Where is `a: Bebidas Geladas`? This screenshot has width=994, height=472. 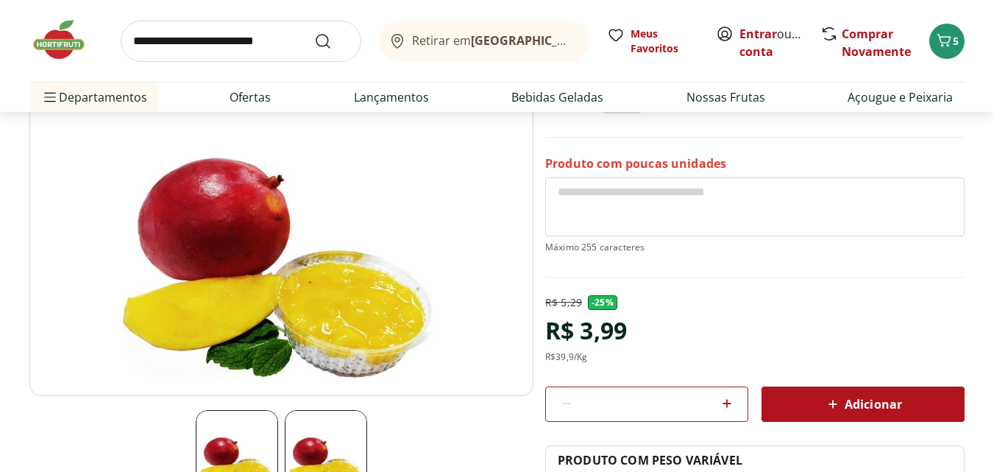 a: Bebidas Geladas is located at coordinates (557, 97).